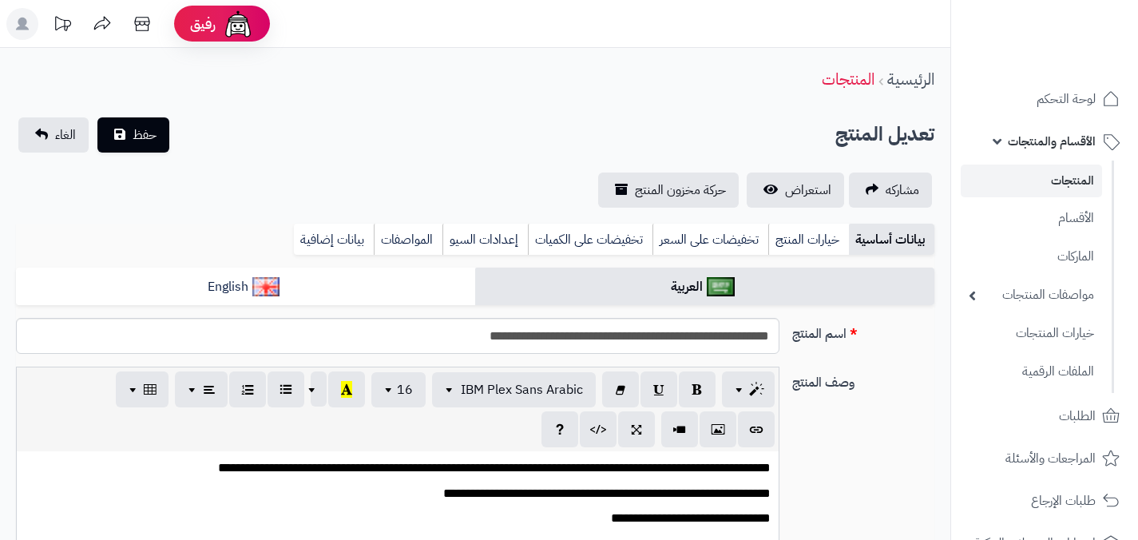 Image resolution: width=1138 pixels, height=540 pixels. What do you see at coordinates (885, 134) in the screenshot?
I see `h2: تعديل المنتج` at bounding box center [885, 134].